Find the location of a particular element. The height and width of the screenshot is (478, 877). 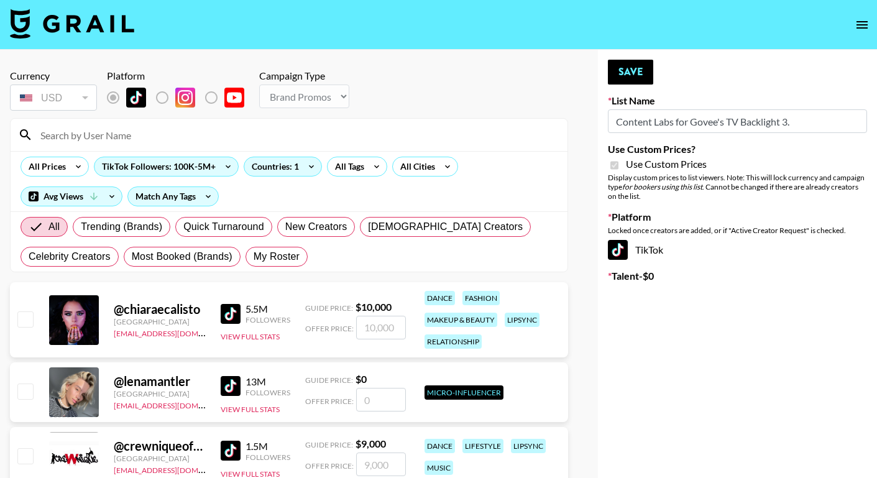

input: 0 is located at coordinates (381, 400).